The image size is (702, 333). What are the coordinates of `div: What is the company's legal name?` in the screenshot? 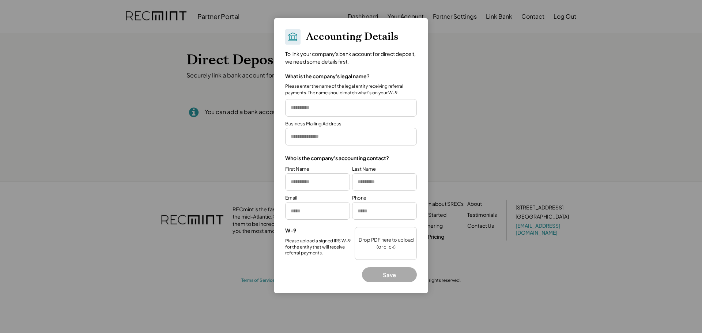 It's located at (327, 76).